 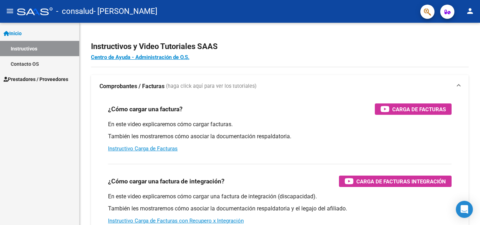 What do you see at coordinates (140, 57) in the screenshot?
I see `a: Centro de Ayuda - Administración de O.S.` at bounding box center [140, 57].